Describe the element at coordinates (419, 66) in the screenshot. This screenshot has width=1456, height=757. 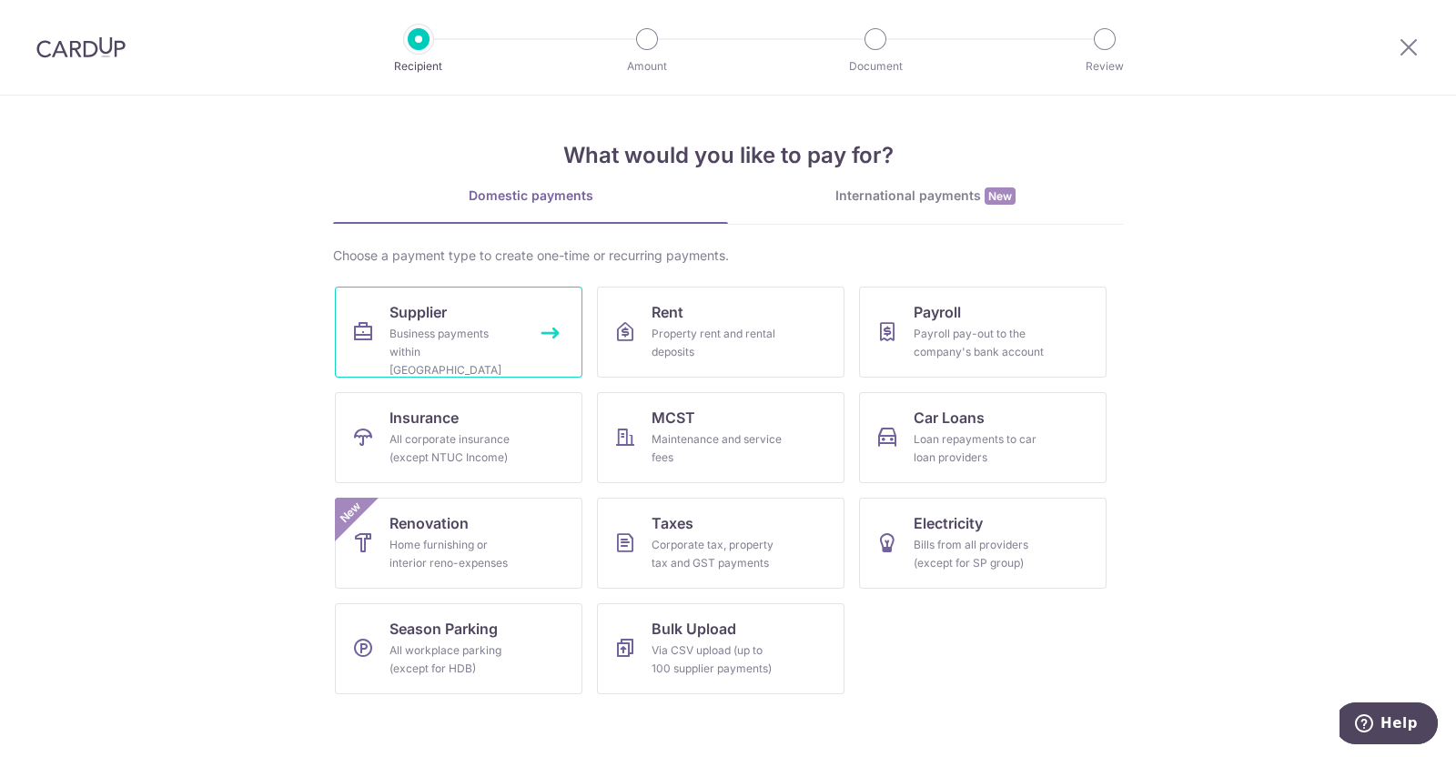
I see `p: Recipient` at that location.